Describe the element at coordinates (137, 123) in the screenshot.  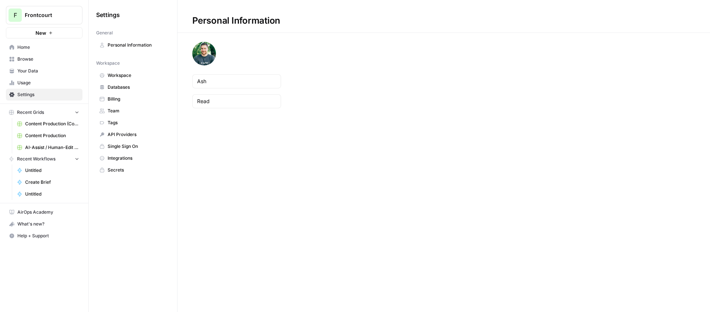
I see `span: Tags` at that location.